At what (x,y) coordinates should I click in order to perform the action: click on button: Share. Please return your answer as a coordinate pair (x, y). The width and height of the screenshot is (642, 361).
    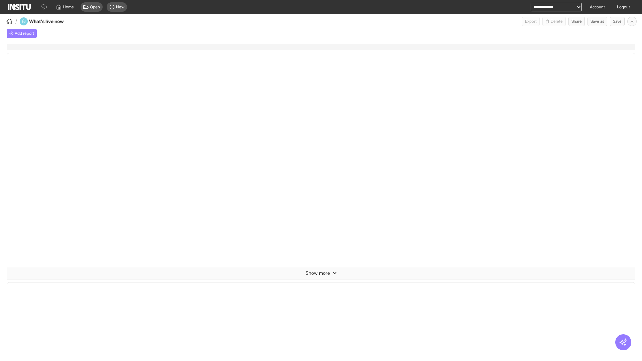
    Looking at the image, I should click on (577, 21).